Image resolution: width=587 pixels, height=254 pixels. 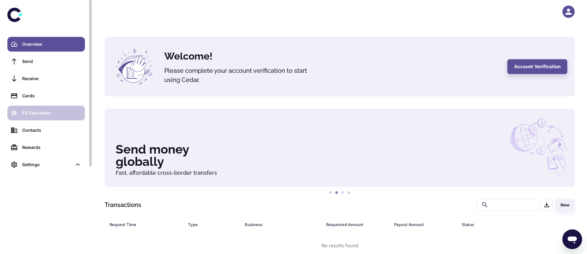 What do you see at coordinates (208, 225) in the screenshot?
I see `div: Type` at bounding box center [208, 225].